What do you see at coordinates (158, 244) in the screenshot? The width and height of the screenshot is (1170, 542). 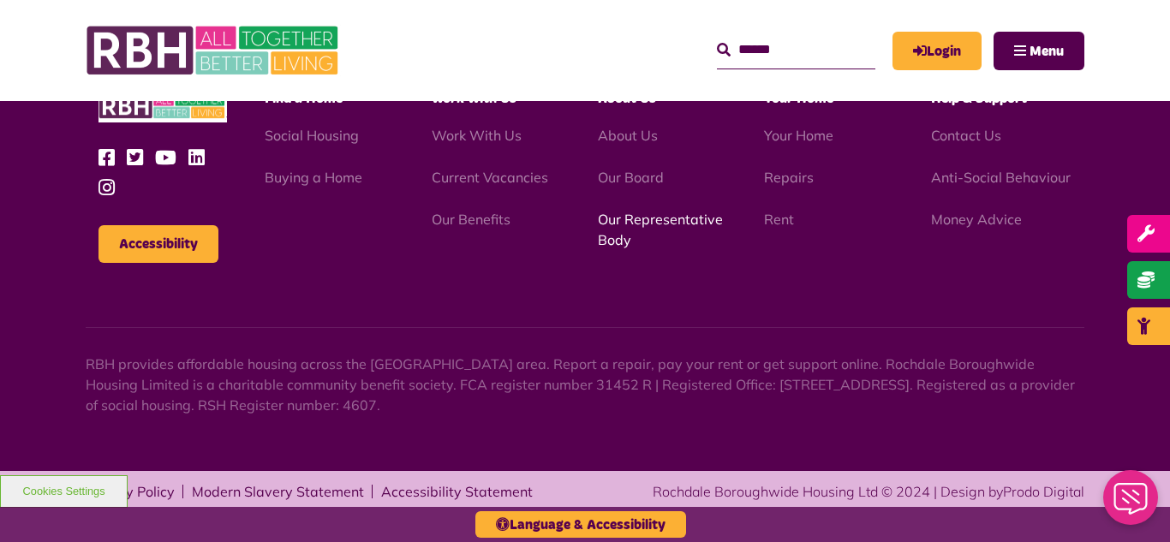 I see `button: Accessibility` at bounding box center [158, 244].